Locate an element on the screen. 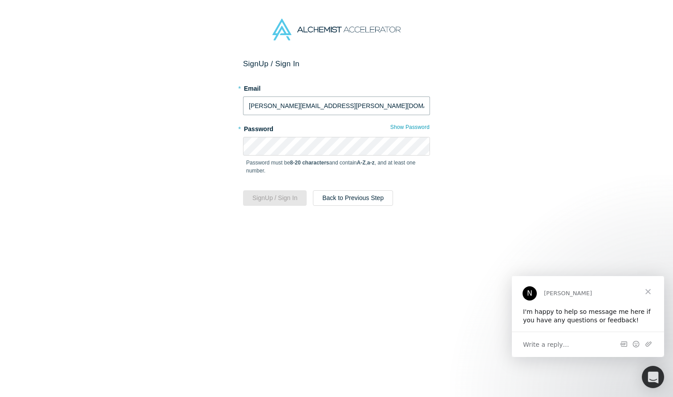 This screenshot has height=397, width=673. strong: a-z is located at coordinates (371, 163).